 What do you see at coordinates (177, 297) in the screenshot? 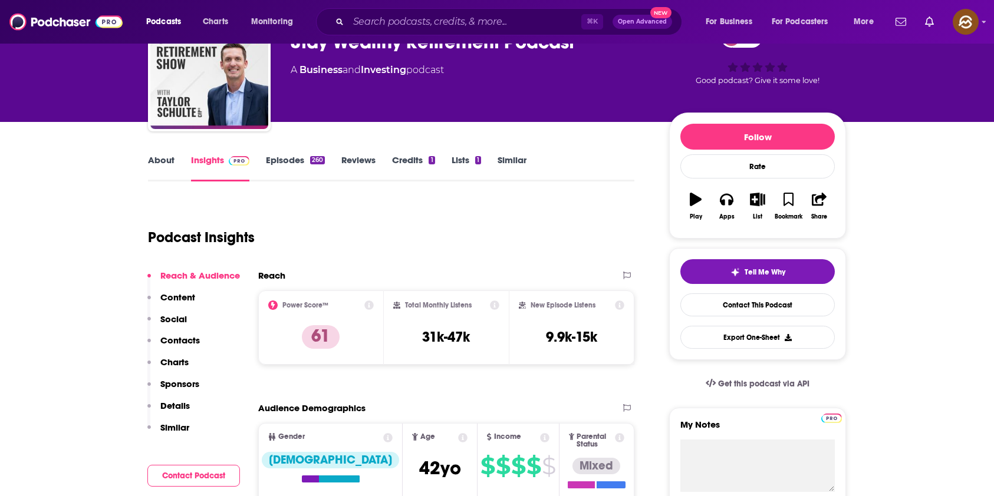
I see `p: Content` at bounding box center [177, 297].